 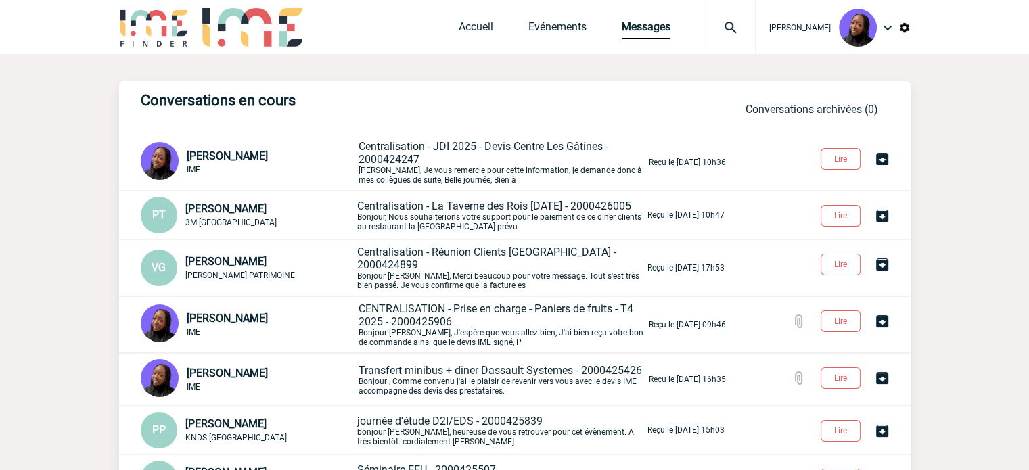 I want to click on span: Centralisation - JDI 2025 - Devis Centre Les Gâtines - 2000424247, so click(x=483, y=153).